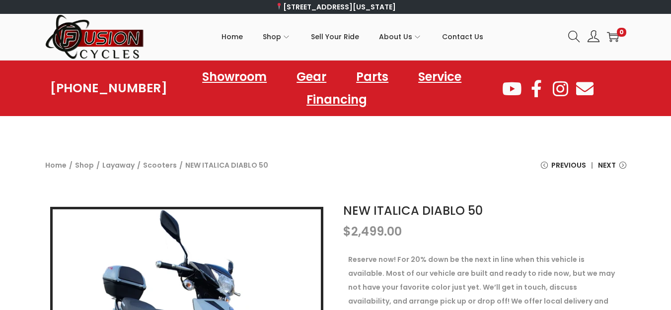 The height and width of the screenshot is (310, 671). What do you see at coordinates (439, 77) in the screenshot?
I see `a: Service` at bounding box center [439, 77].